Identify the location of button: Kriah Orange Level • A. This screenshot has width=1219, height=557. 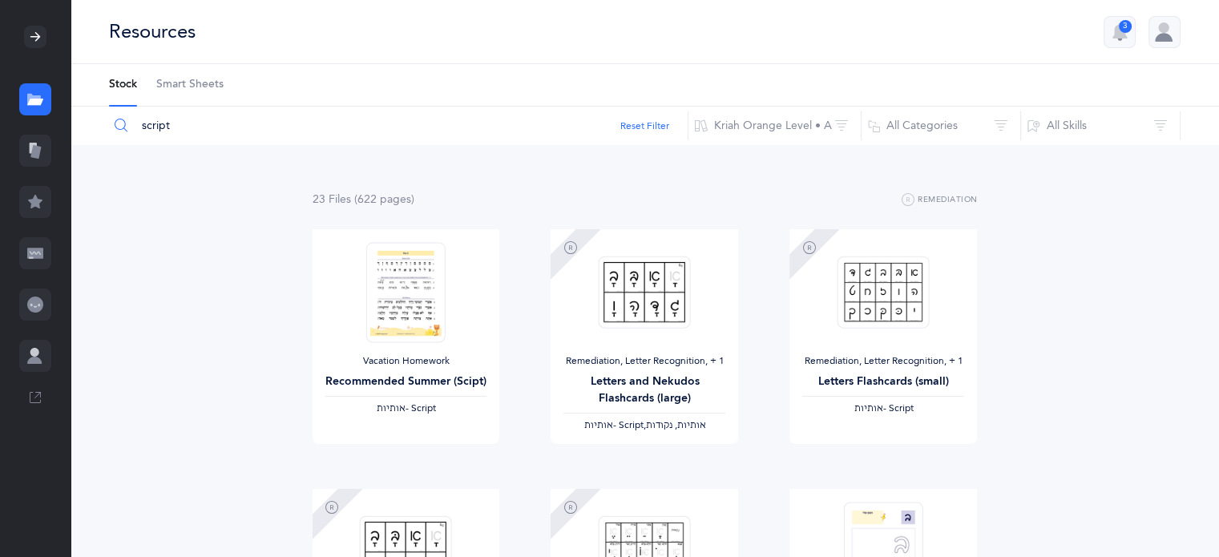
(774, 126).